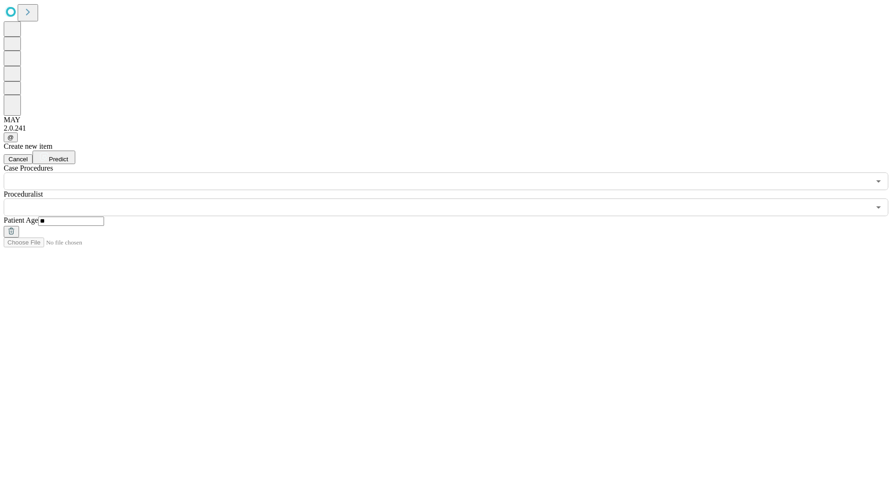 This screenshot has height=502, width=892. I want to click on button: Cancel, so click(18, 159).